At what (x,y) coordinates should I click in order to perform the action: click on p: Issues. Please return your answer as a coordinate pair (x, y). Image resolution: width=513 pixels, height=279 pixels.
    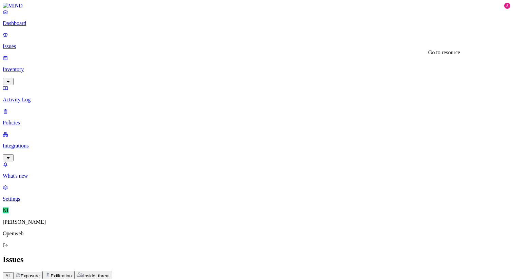
    Looking at the image, I should click on (256, 46).